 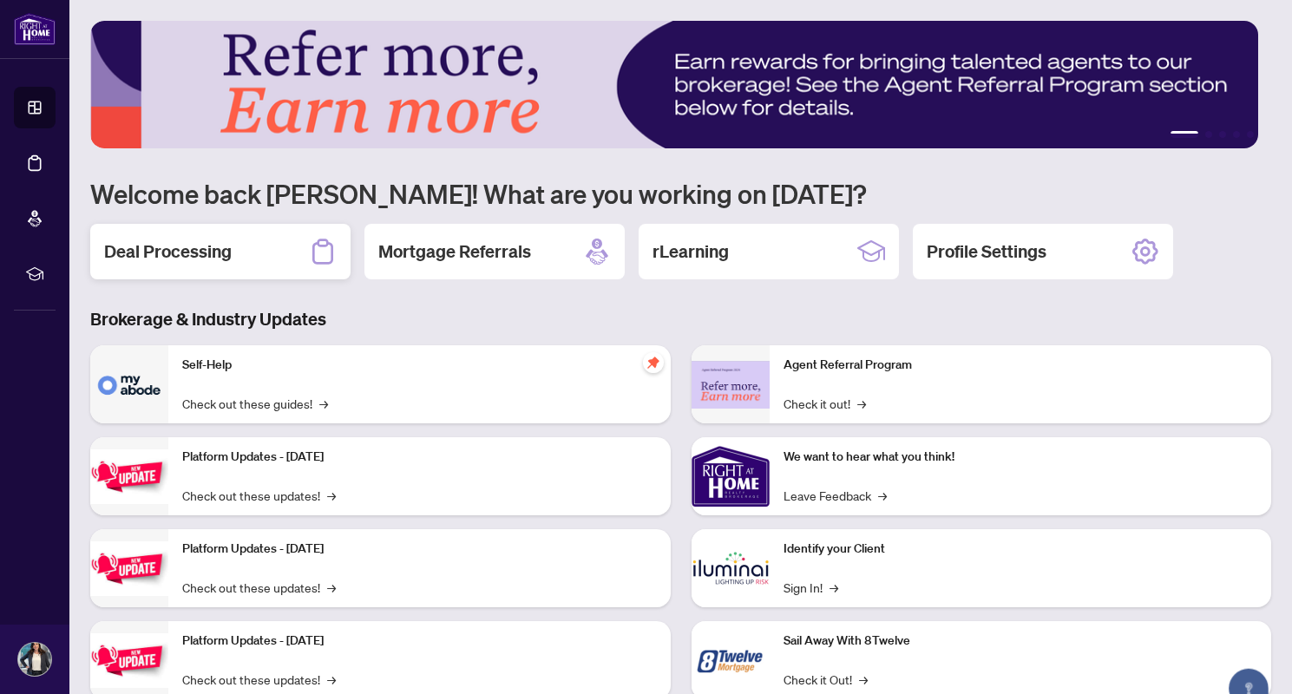 What do you see at coordinates (730, 476) in the screenshot?
I see `img: We want to hear what you think!` at bounding box center [730, 476].